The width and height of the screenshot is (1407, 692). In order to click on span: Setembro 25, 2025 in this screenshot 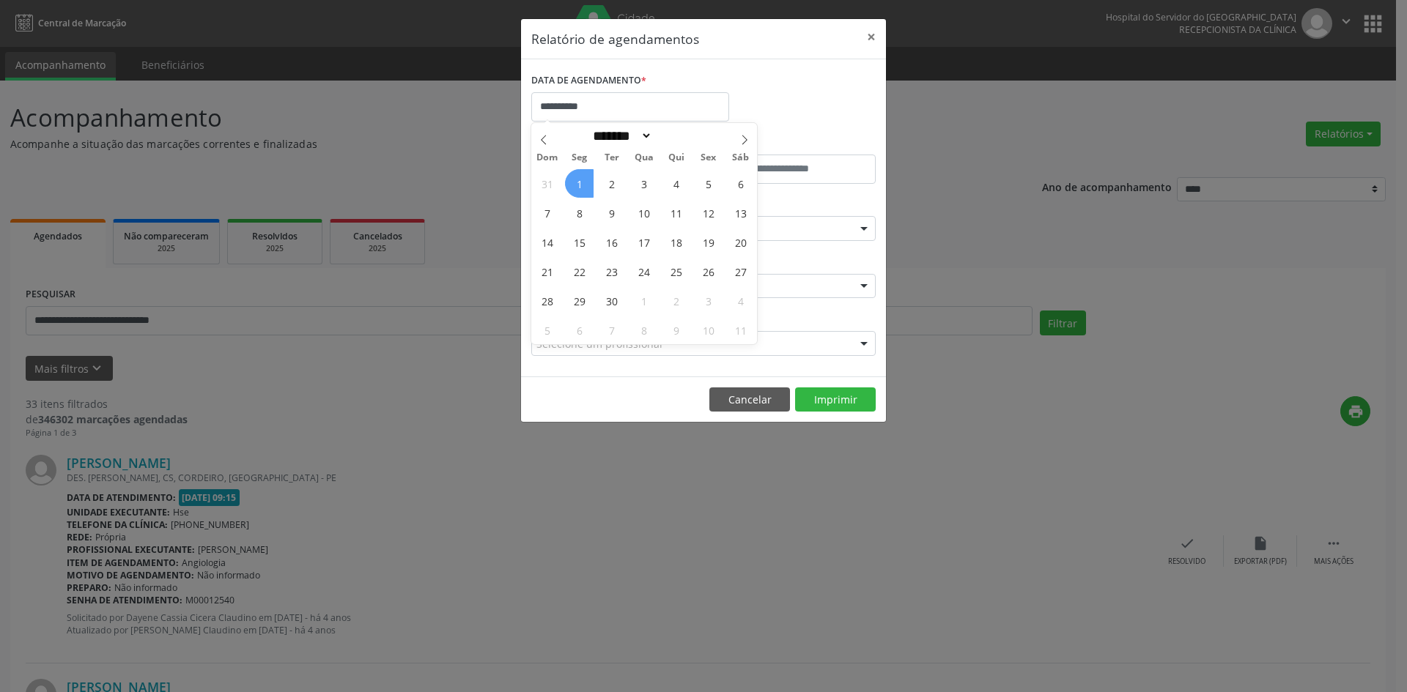, I will do `click(676, 271)`.